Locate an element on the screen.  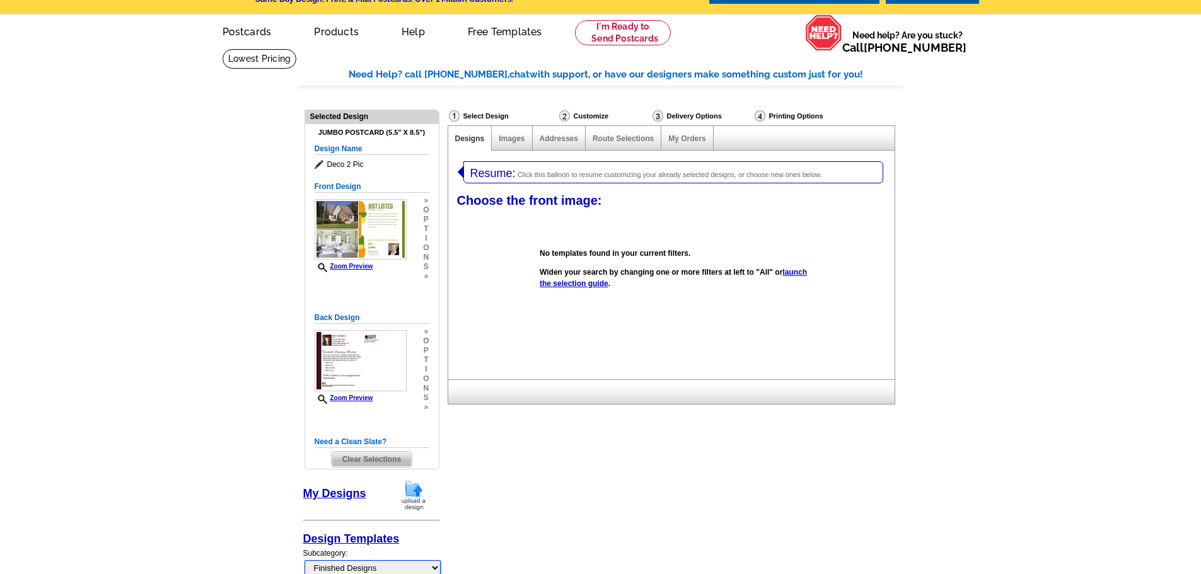
h5: Design Name is located at coordinates (372, 149).